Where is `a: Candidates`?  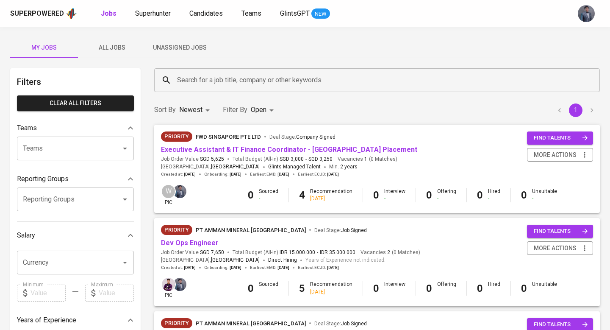
a: Candidates is located at coordinates (207, 14).